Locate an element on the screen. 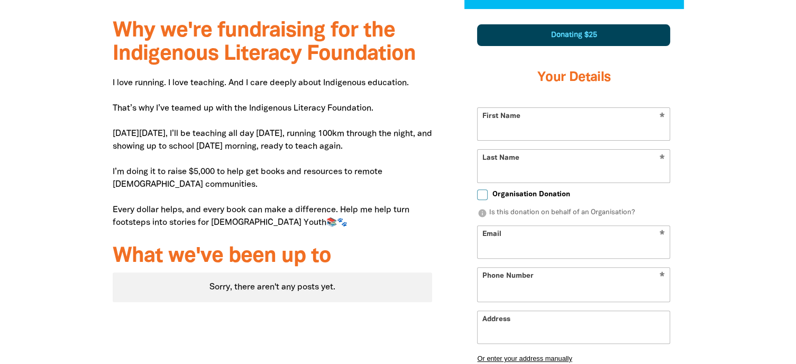 Image resolution: width=796 pixels, height=364 pixels. input: Organisation Donation is located at coordinates (482, 195).